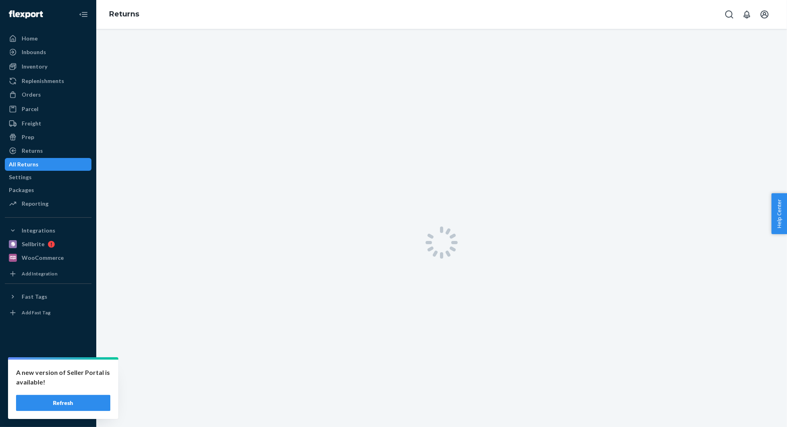 This screenshot has height=427, width=787. Describe the element at coordinates (48, 397) in the screenshot. I see `a: Help Center` at that location.